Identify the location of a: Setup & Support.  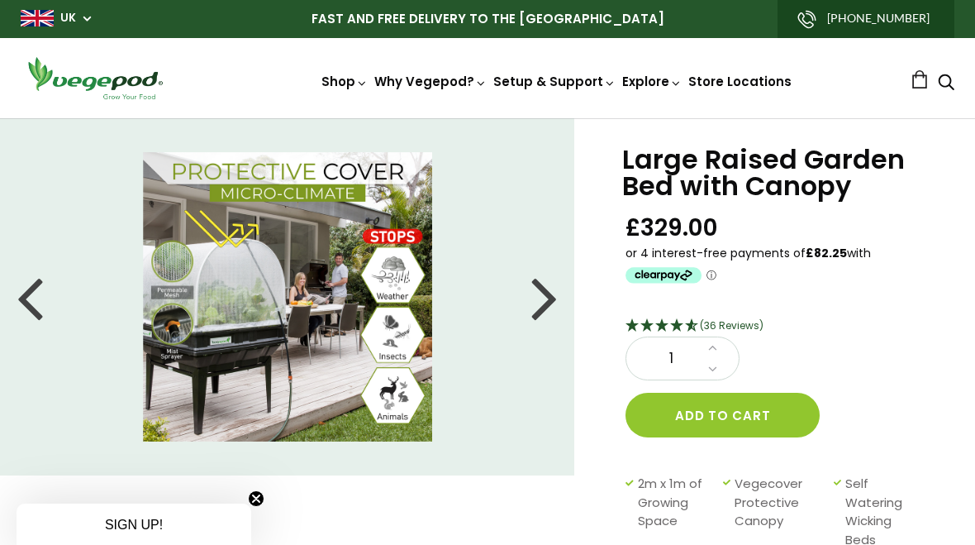
(555, 81).